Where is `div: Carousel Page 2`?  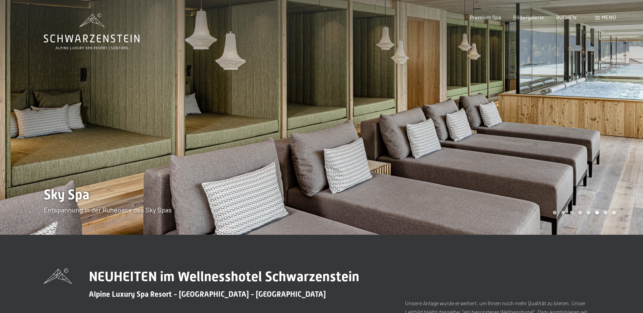
div: Carousel Page 2 is located at coordinates (563, 212).